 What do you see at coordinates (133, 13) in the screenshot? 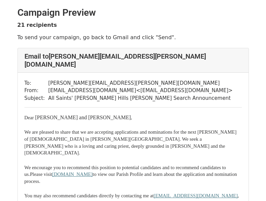
I see `h2: Campaign Preview` at bounding box center [133, 13].